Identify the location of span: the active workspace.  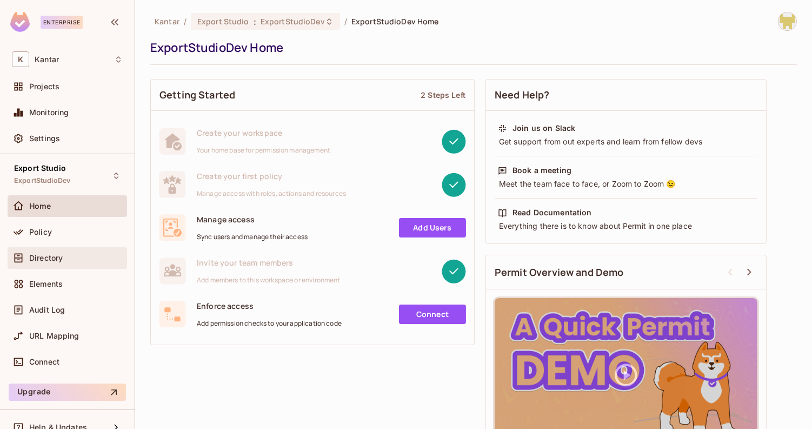
(167, 21).